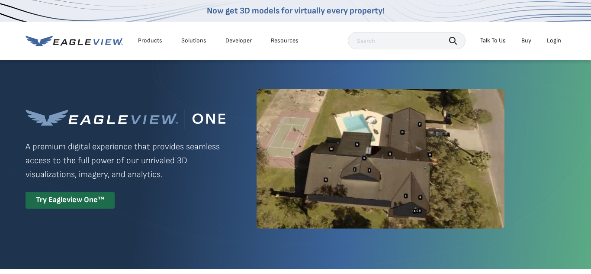  What do you see at coordinates (125, 160) in the screenshot?
I see `p: A premium digital experience that provides seamless access to the full power of our unrivaled 3D ...` at bounding box center [125, 160].